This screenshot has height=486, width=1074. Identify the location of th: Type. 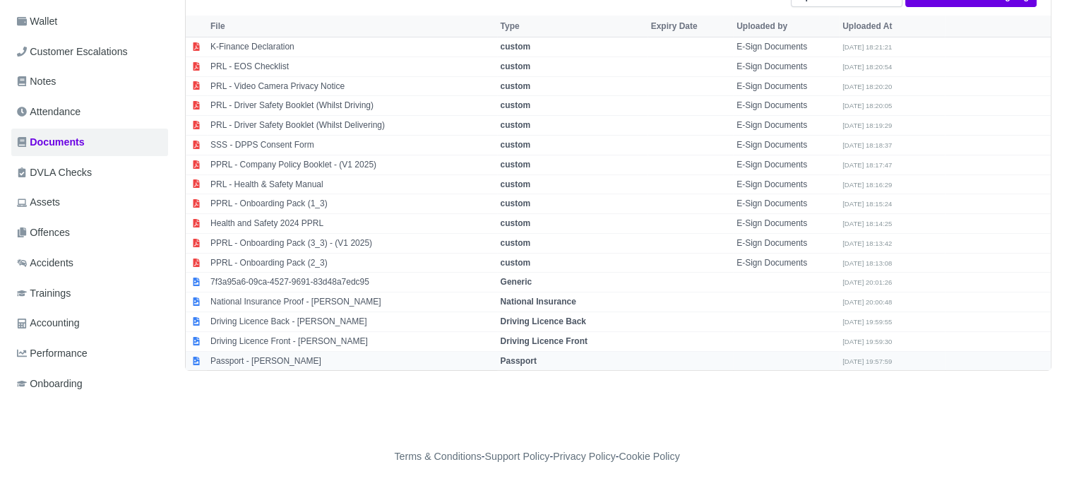
(572, 26).